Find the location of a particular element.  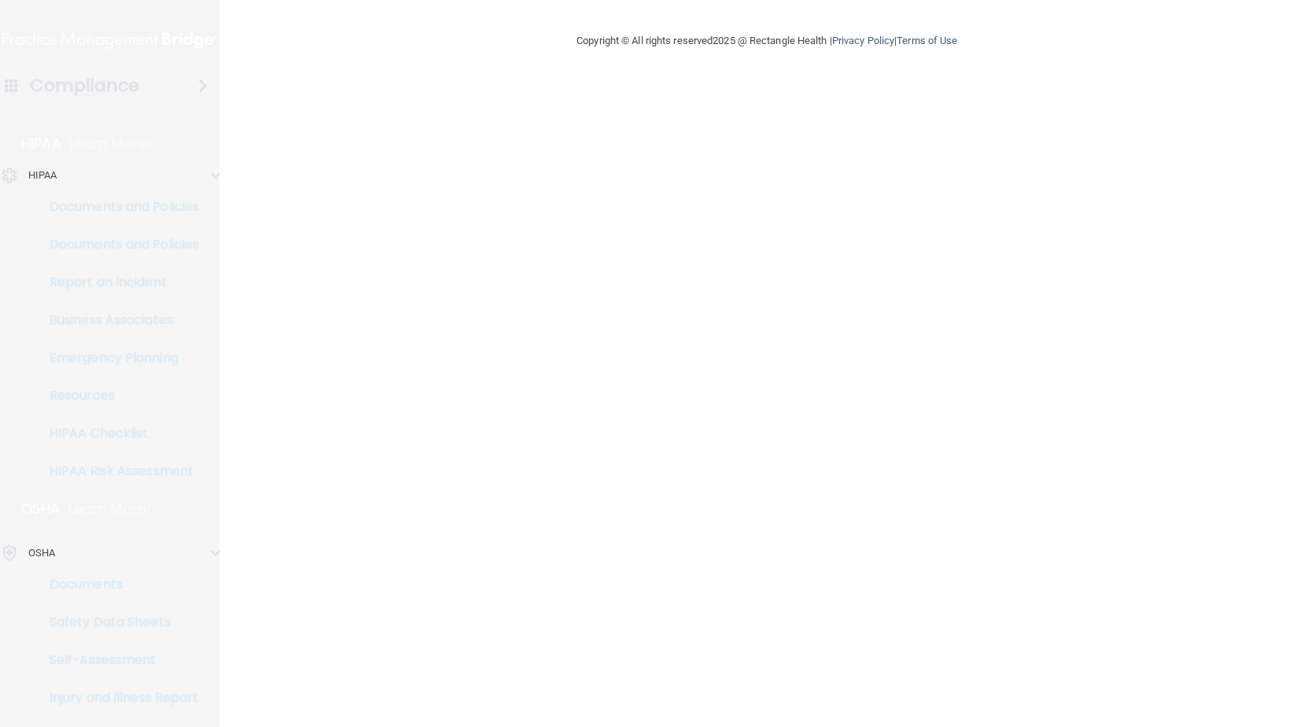

p: Injury and Illness Report is located at coordinates (117, 698).